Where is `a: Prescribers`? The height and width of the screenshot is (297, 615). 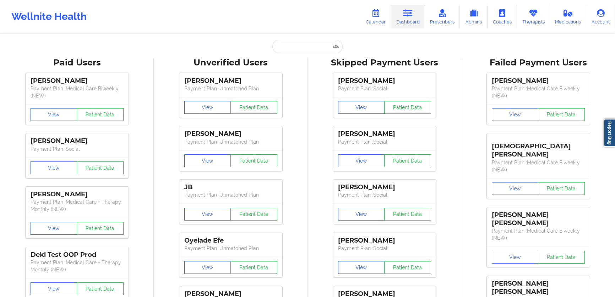
a: Prescribers is located at coordinates (443, 17).